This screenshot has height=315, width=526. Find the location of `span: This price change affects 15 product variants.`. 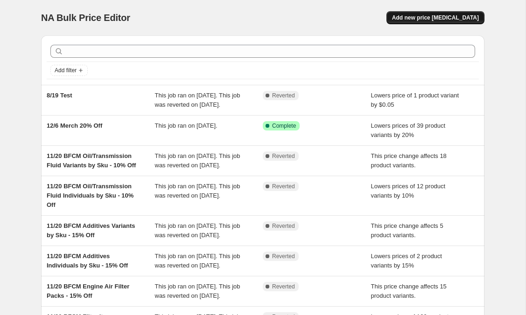

span: This price change affects 15 product variants. is located at coordinates (409, 291).